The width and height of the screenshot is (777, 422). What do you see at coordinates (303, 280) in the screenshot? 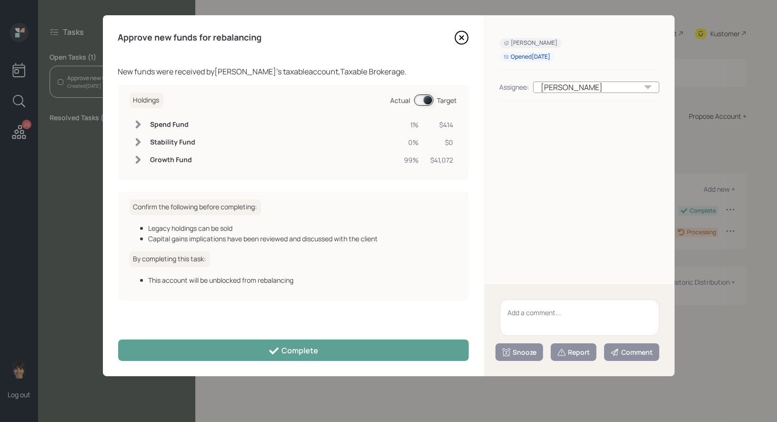
I see `div: This account will be unblocked from rebalancing` at bounding box center [303, 280].